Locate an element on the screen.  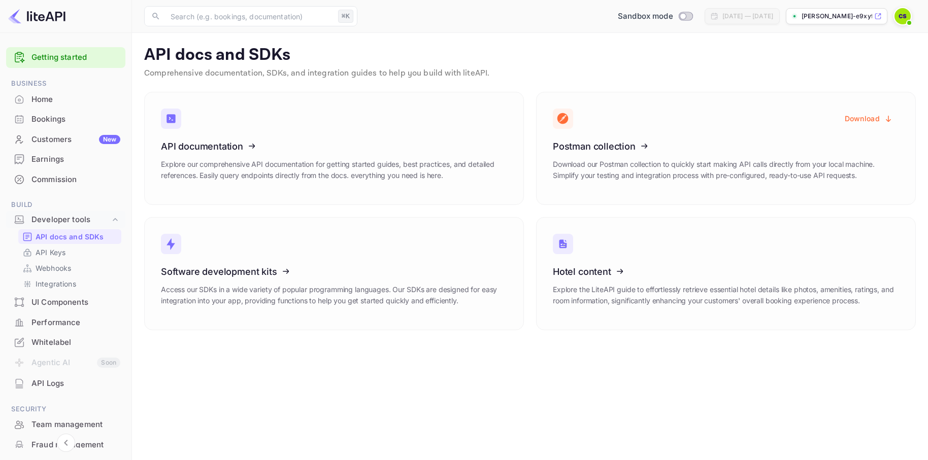
a: Hotel contentExplore the LiteAPI guide to effortlessly retrieve essential hotel details like phot... is located at coordinates (726, 274).